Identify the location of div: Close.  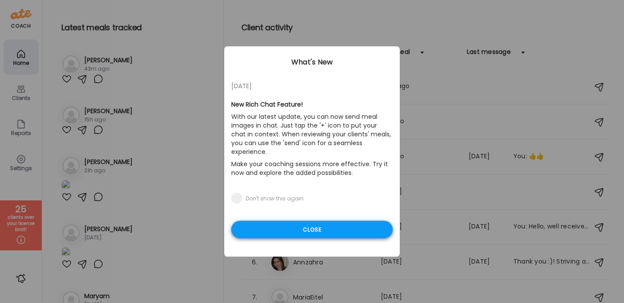
(312, 230).